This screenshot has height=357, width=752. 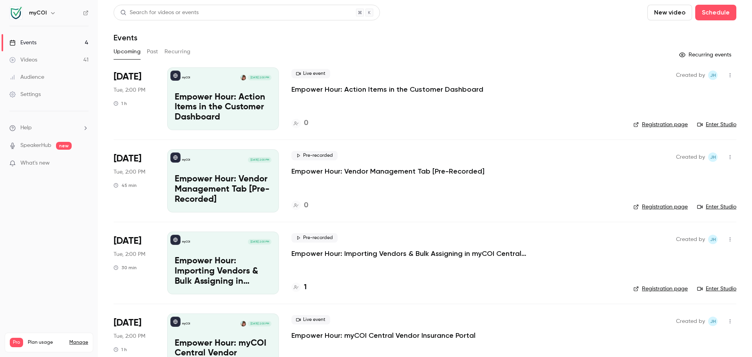 I want to click on div: Aug 19 Tue, 2:00 PM (America/New York), so click(x=134, y=99).